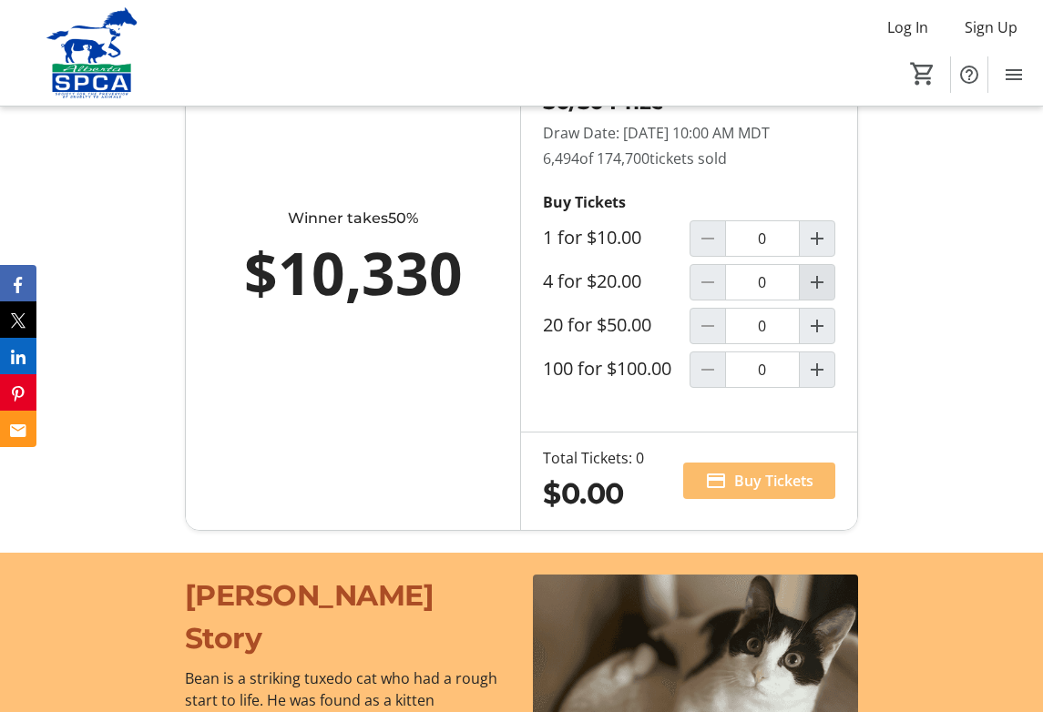 This screenshot has width=1043, height=712. I want to click on div: $0.00, so click(593, 494).